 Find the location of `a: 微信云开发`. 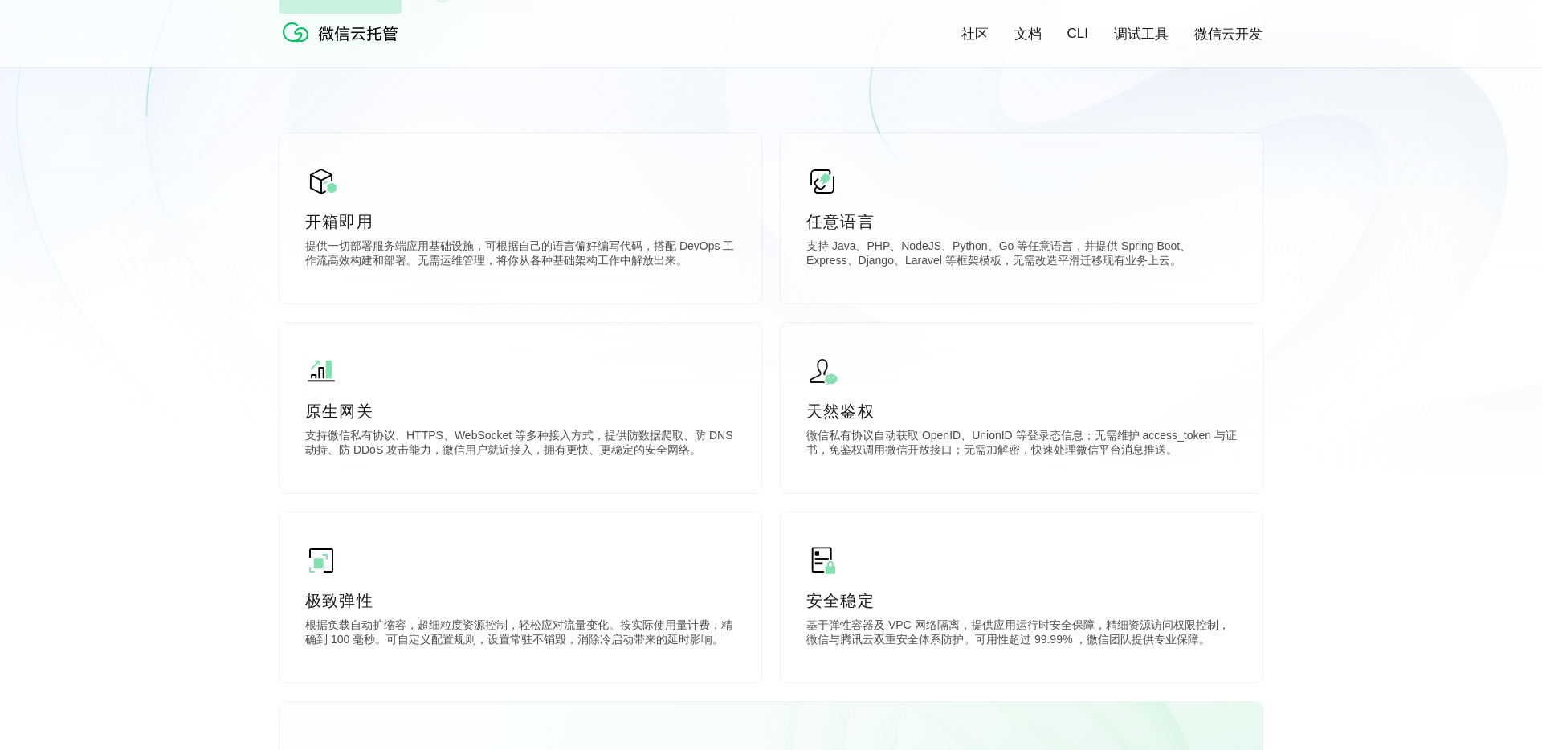

a: 微信云开发 is located at coordinates (1228, 34).